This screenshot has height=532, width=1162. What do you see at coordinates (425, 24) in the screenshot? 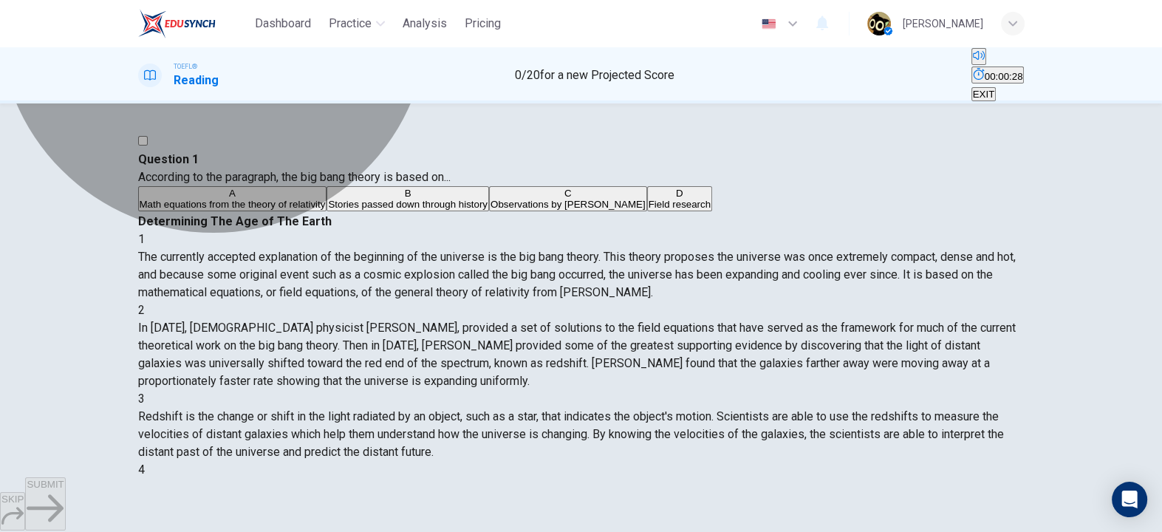
I see `a: Analysis` at bounding box center [425, 24].